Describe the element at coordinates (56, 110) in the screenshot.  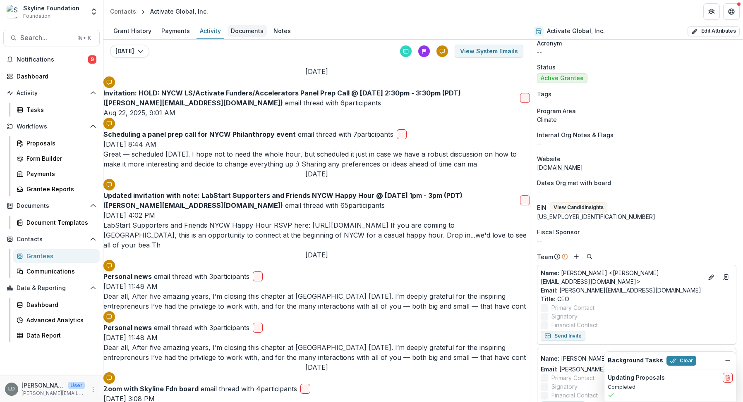
I see `a: Tasks` at that location.